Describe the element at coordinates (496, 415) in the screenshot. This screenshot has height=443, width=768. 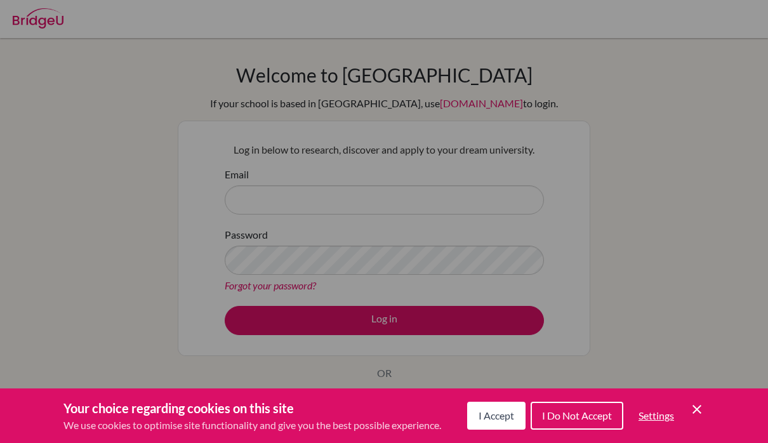
I see `button: I Accept` at that location.